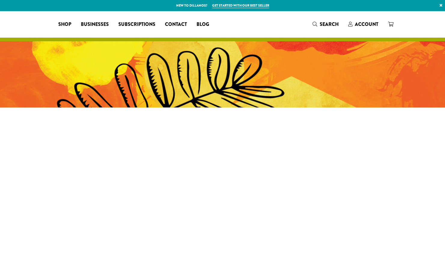 This screenshot has height=255, width=445. Describe the element at coordinates (176, 24) in the screenshot. I see `span: Contact` at that location.